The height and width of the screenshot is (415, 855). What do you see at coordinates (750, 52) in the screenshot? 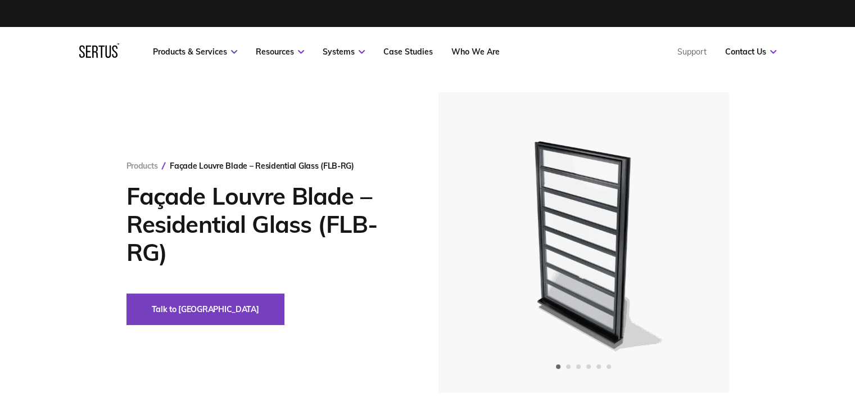
I see `a: Contact Us` at bounding box center [750, 52].